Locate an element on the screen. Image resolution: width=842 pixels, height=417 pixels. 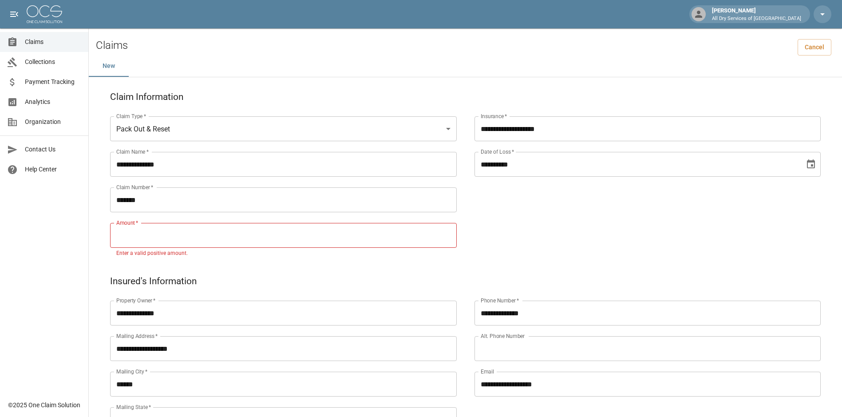
label: Alt. Phone Number is located at coordinates (502, 336).